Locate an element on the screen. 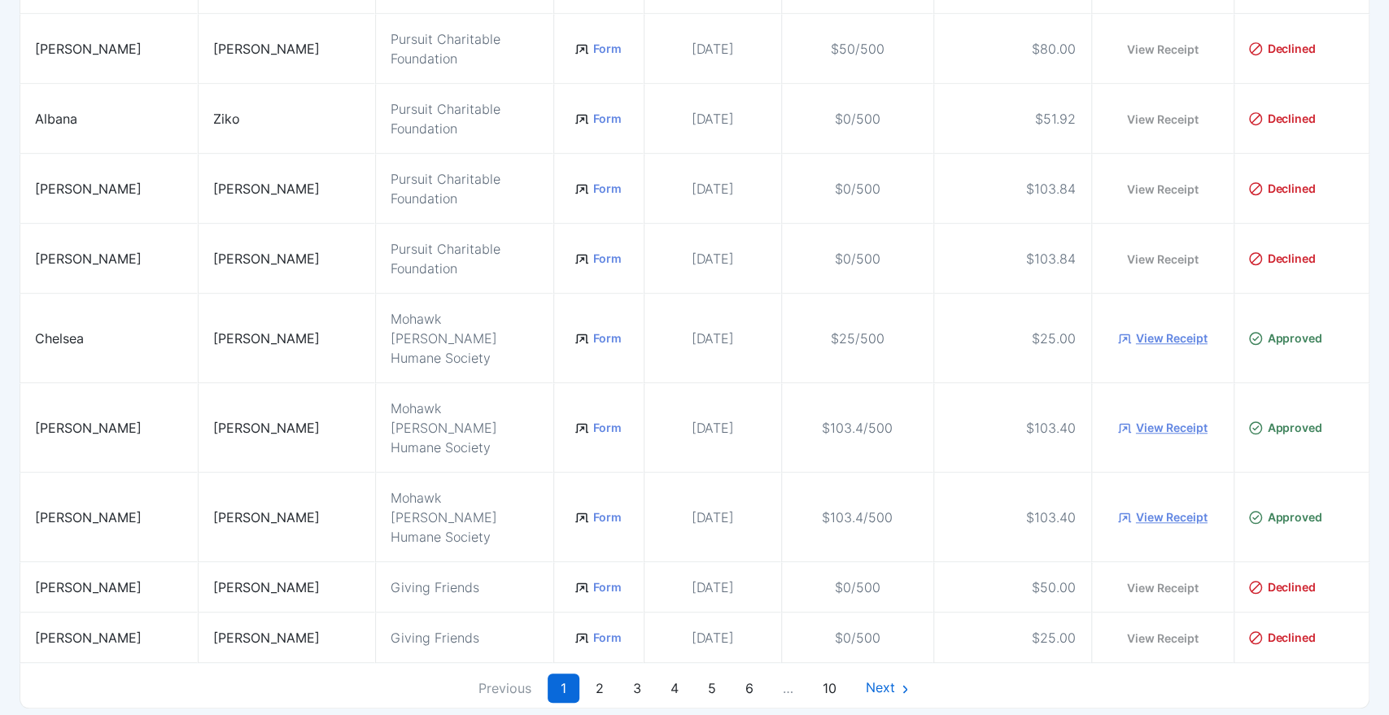 This screenshot has width=1389, height=715. td: $50/500 is located at coordinates (857, 49).